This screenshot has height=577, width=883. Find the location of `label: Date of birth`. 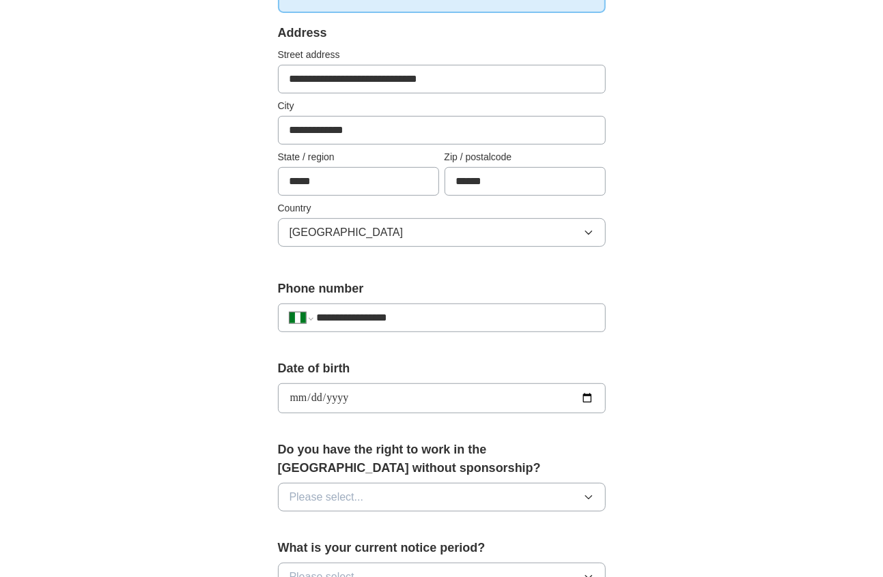

label: Date of birth is located at coordinates (442, 369).